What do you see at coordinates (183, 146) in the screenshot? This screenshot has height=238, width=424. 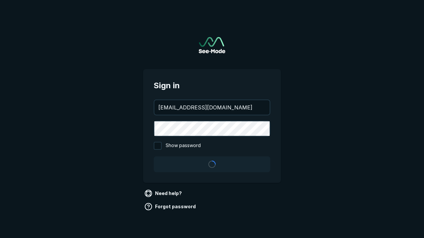 I see `span: Show password` at bounding box center [183, 146].